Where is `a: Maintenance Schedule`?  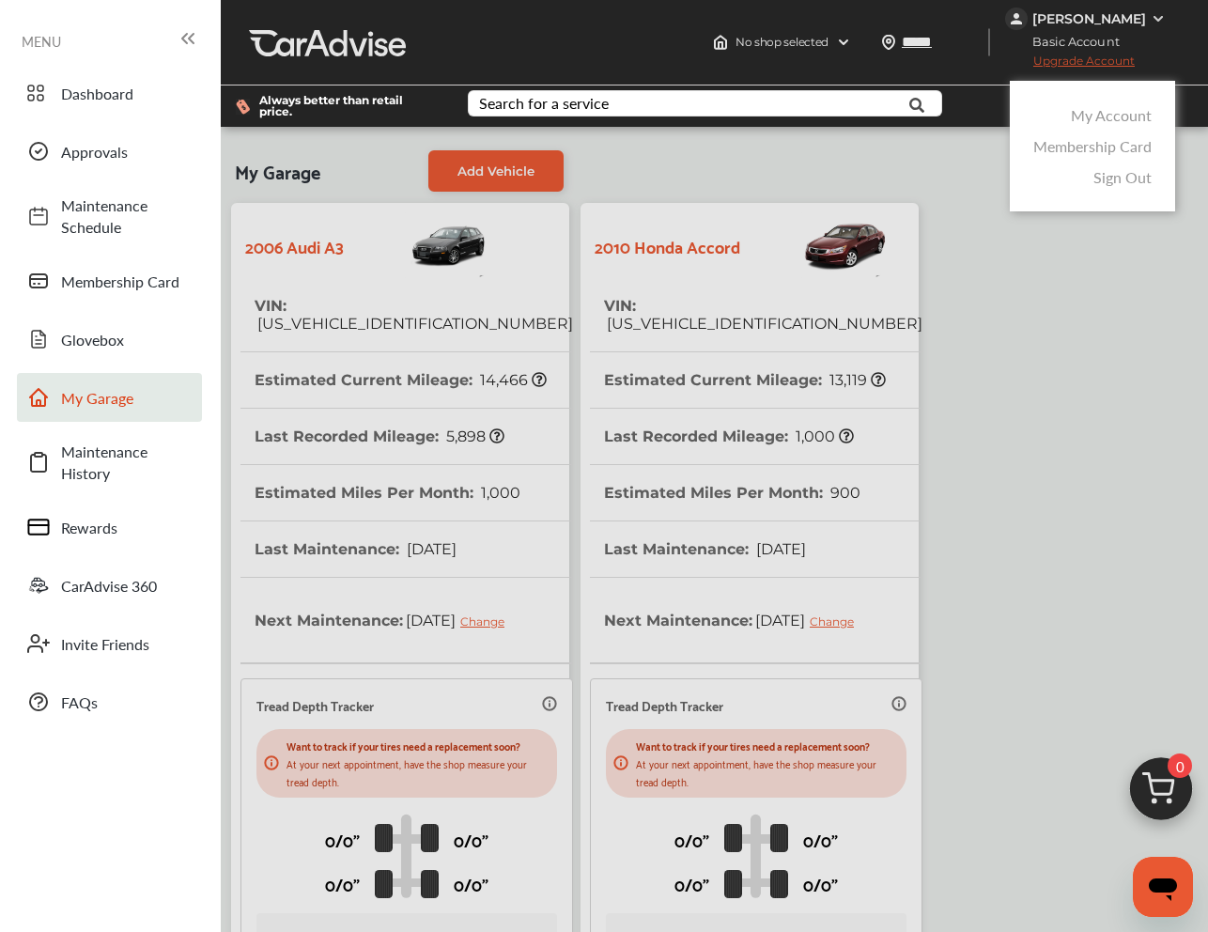
a: Maintenance Schedule is located at coordinates (109, 216).